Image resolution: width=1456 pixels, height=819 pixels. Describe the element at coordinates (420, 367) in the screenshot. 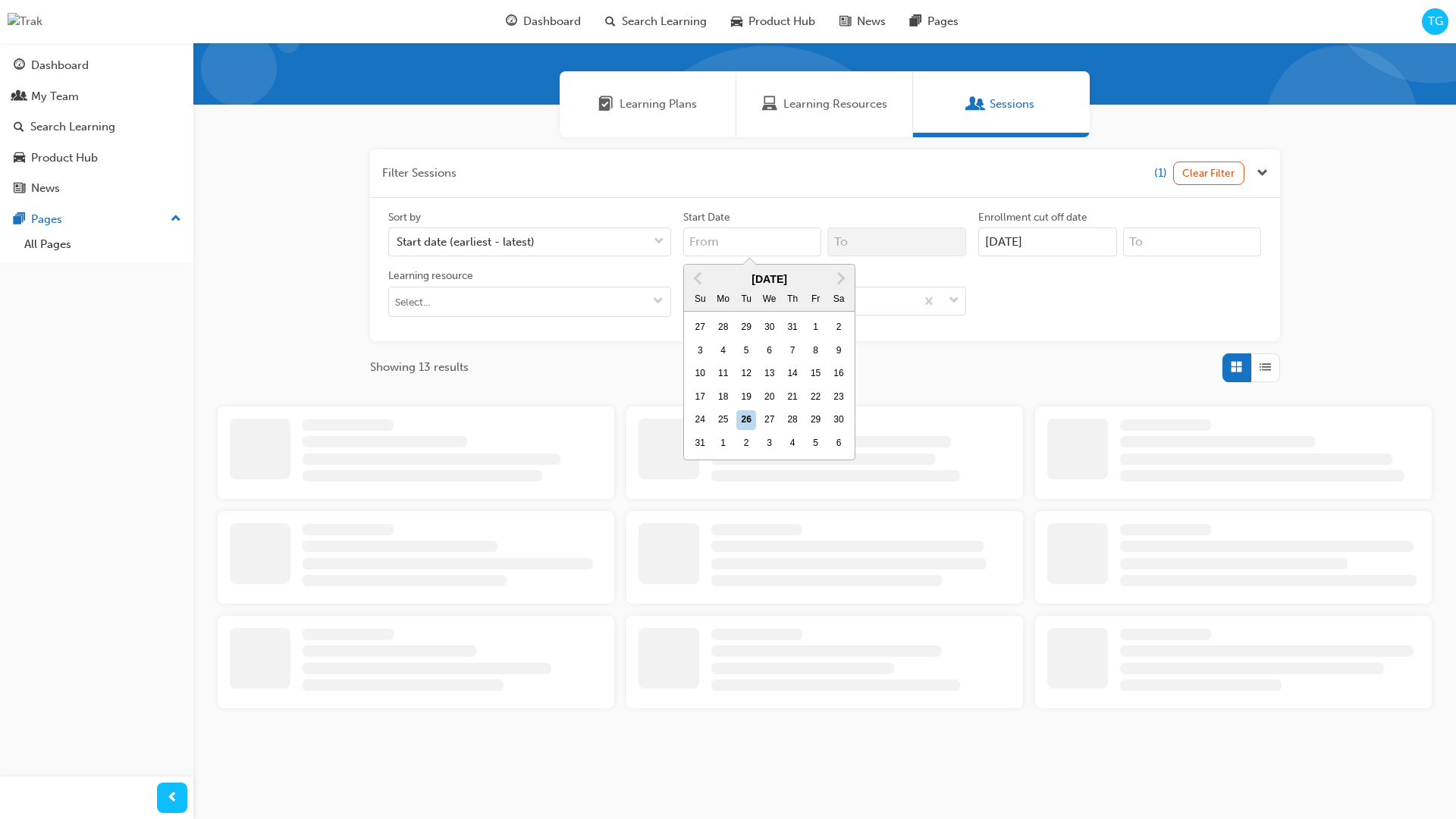

I see `span: Showing 13 results` at that location.